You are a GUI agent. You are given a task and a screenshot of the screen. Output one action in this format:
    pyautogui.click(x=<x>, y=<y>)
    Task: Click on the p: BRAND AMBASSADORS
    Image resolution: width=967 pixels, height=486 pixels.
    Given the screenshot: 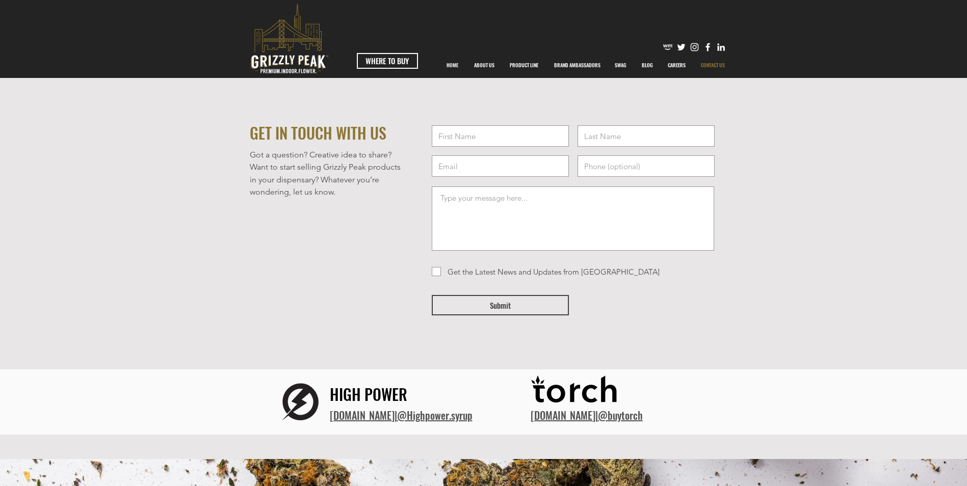 What is the action you would take?
    pyautogui.click(x=577, y=65)
    